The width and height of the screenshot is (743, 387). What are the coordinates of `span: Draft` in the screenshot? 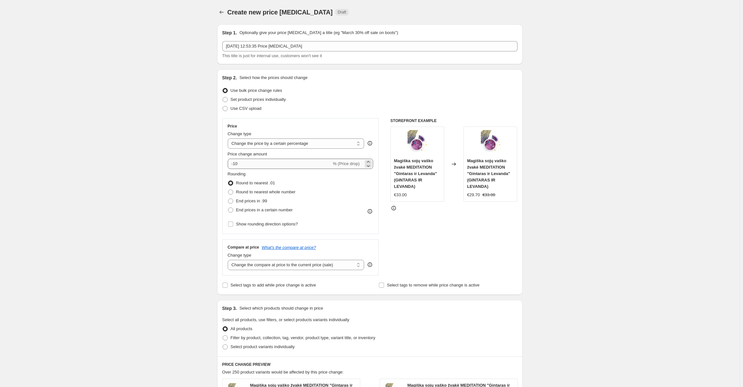 It's located at (342, 12).